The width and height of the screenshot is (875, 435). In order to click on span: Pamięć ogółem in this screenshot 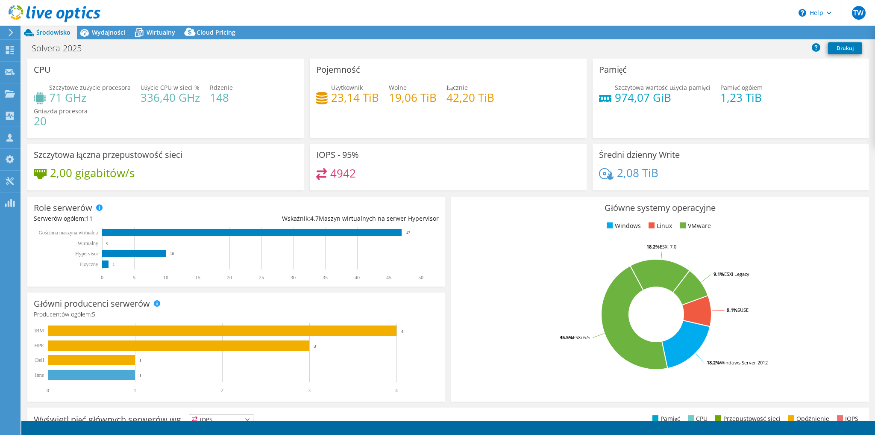, I will do `click(742, 87)`.